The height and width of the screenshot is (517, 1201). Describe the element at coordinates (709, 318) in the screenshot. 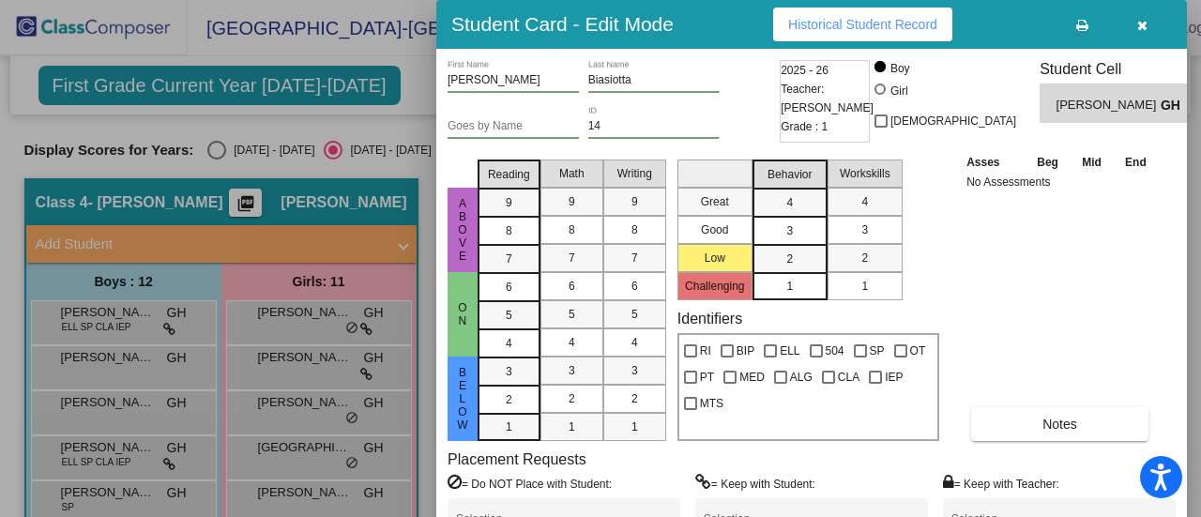

I see `label: Identifiers` at that location.